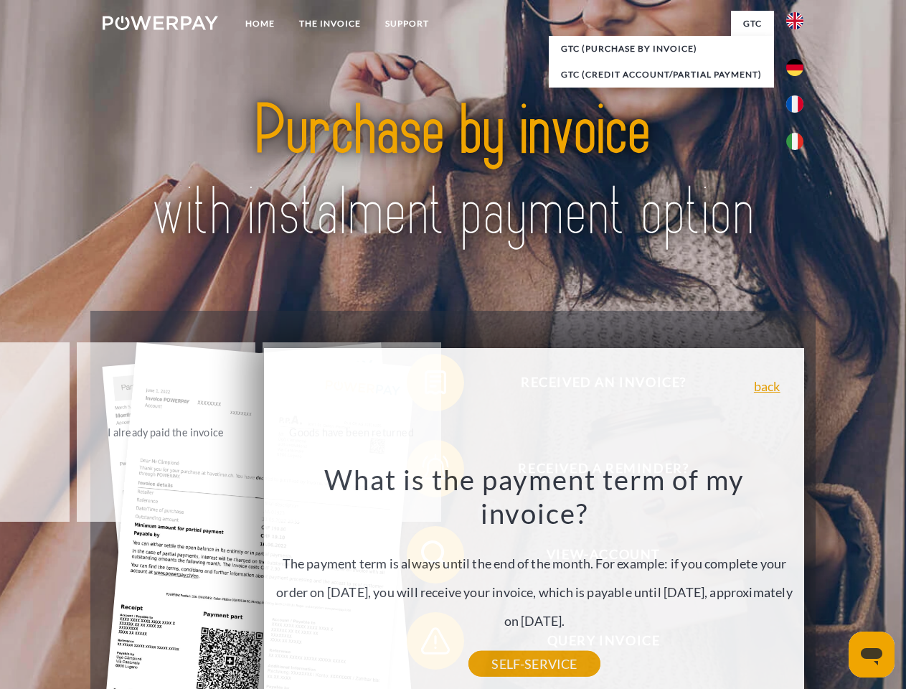 The image size is (906, 689). Describe the element at coordinates (260, 24) in the screenshot. I see `a: Home` at that location.